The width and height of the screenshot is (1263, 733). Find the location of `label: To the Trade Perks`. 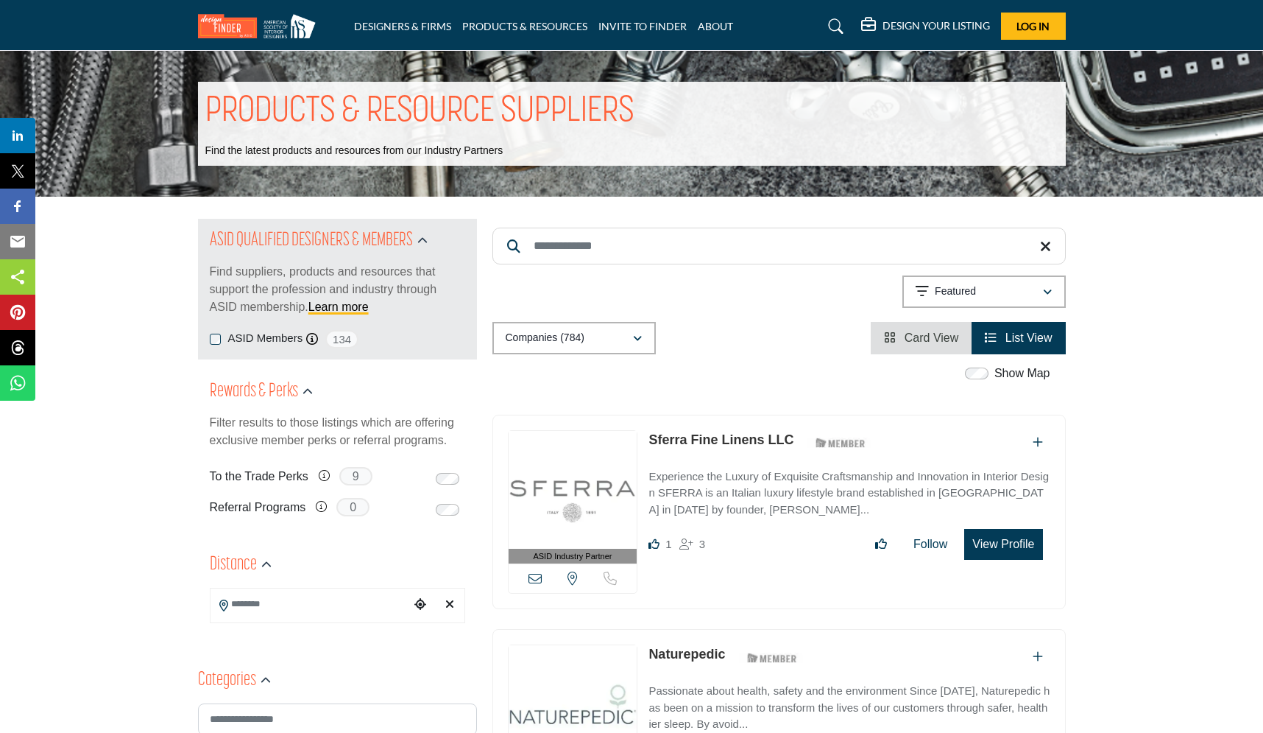

label: To the Trade Perks is located at coordinates (259, 476).